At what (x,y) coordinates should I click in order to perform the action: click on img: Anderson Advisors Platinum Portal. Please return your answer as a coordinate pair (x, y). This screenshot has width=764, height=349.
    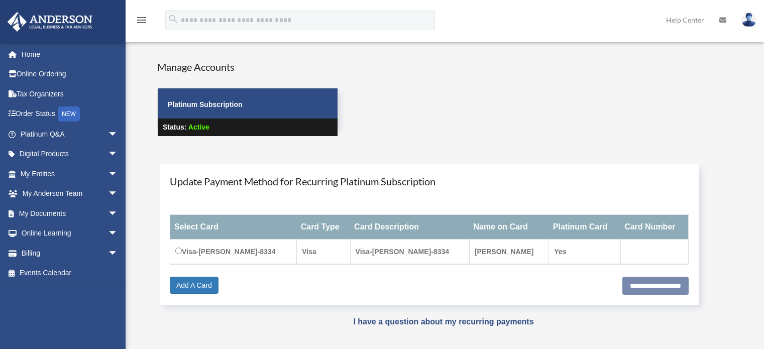
    Looking at the image, I should click on (50, 22).